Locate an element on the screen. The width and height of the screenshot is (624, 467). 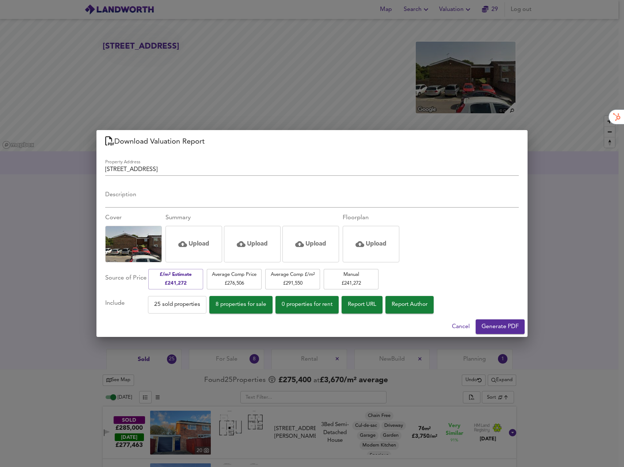
span: Report URL is located at coordinates (362, 304).